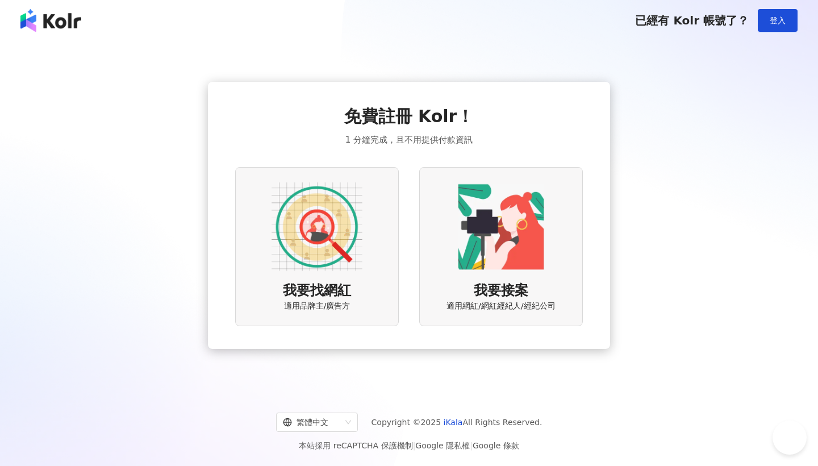 The width and height of the screenshot is (818, 466). I want to click on button: 登入, so click(777, 20).